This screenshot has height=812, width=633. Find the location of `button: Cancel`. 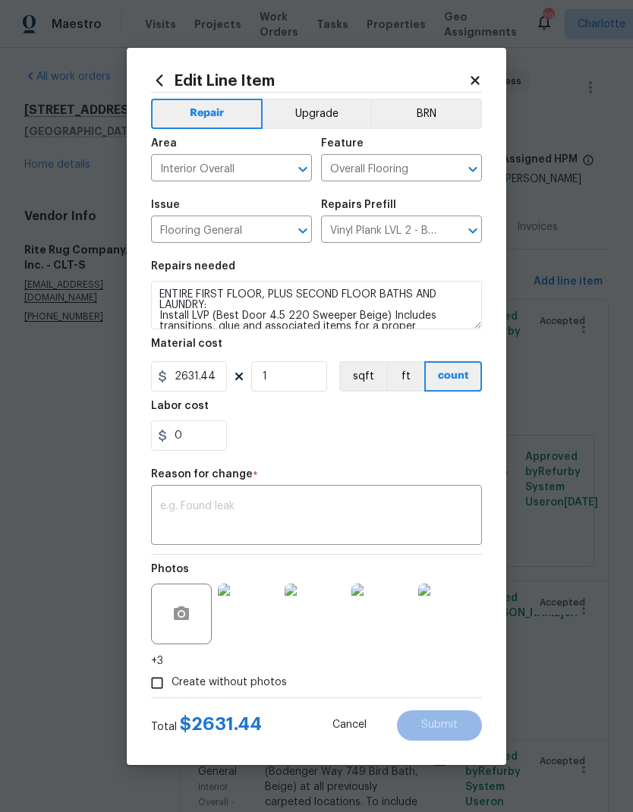

button: Cancel is located at coordinates (349, 725).